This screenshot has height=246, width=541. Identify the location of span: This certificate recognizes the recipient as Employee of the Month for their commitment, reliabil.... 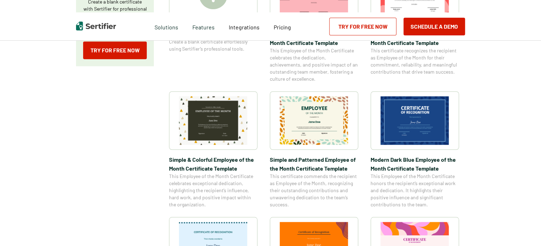
(415, 61).